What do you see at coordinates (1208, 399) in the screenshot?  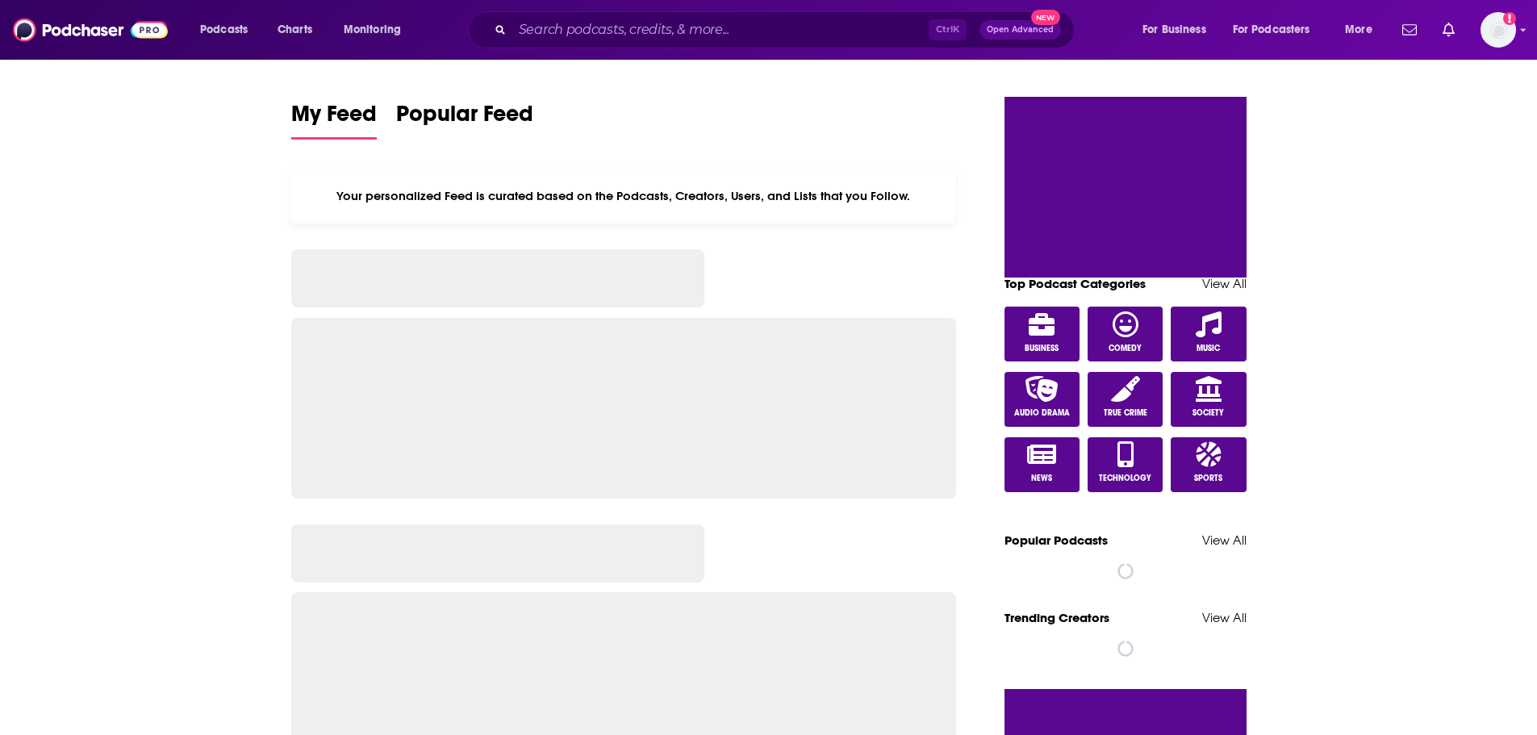 I see `a: Society` at bounding box center [1208, 399].